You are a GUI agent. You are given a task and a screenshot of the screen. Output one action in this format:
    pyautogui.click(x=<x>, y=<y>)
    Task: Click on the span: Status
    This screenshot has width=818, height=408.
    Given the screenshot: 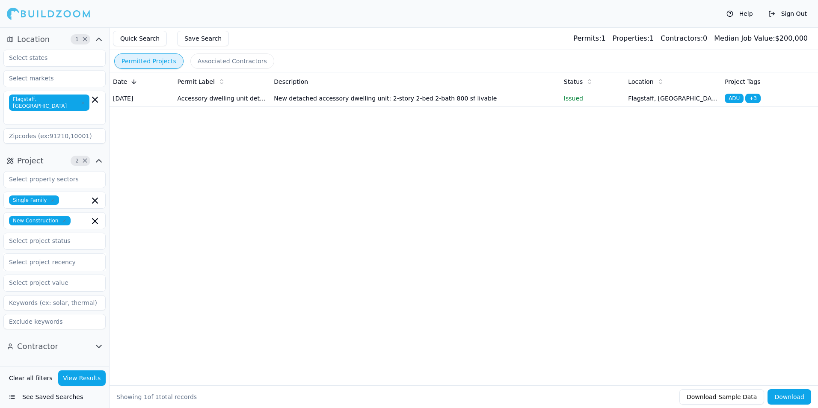 What is the action you would take?
    pyautogui.click(x=573, y=82)
    